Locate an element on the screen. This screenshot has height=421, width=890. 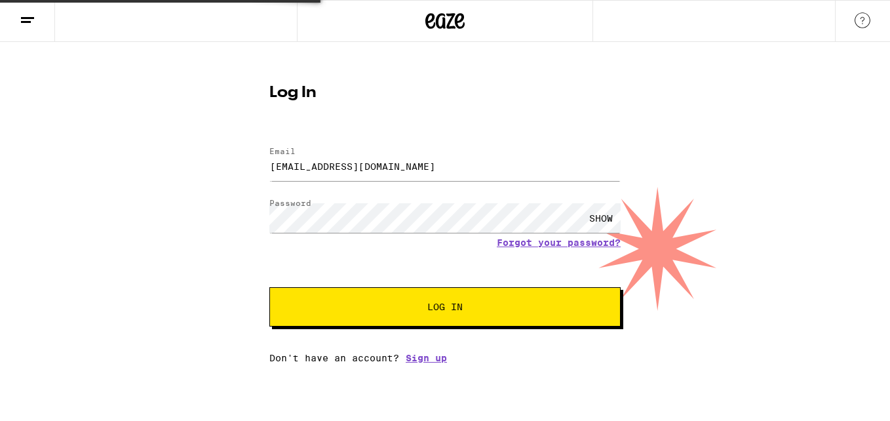
input: Email is located at coordinates (445, 166).